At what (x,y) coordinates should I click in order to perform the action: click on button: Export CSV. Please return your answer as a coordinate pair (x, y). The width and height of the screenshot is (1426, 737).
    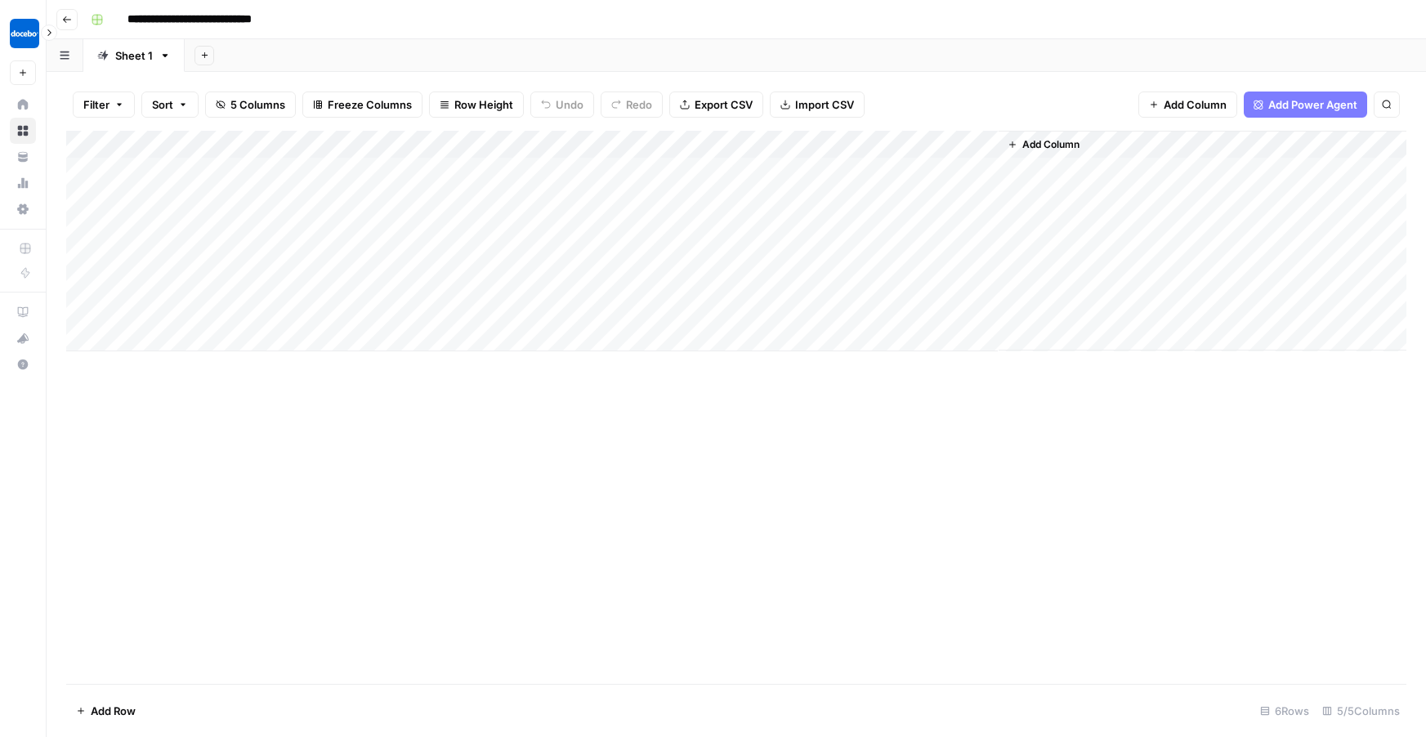
    Looking at the image, I should click on (716, 105).